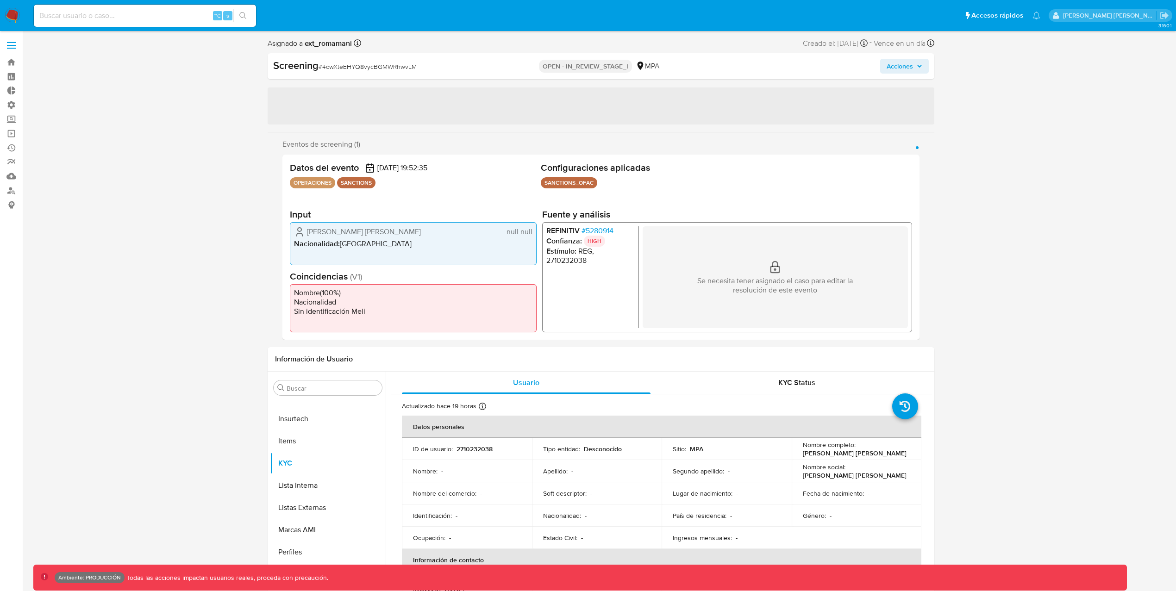 The image size is (1176, 591). What do you see at coordinates (314, 359) in the screenshot?
I see `h1: Información de Usuario` at bounding box center [314, 359].